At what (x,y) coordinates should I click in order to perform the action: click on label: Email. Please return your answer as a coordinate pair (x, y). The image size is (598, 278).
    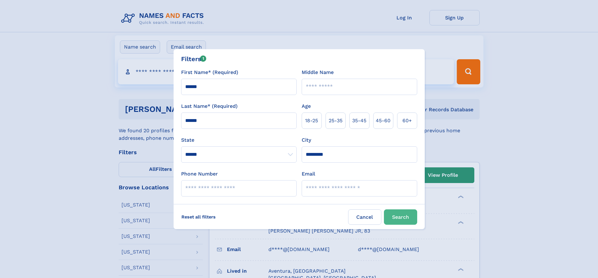
    Looking at the image, I should click on (308, 174).